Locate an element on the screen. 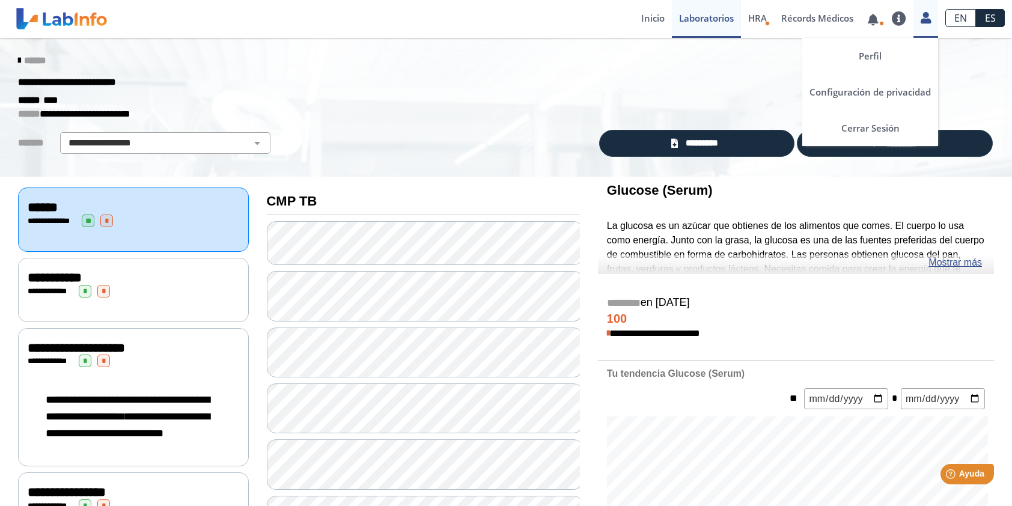 Image resolution: width=1012 pixels, height=506 pixels. b: Tu tendencia Glucose (Serum) is located at coordinates (675, 373).